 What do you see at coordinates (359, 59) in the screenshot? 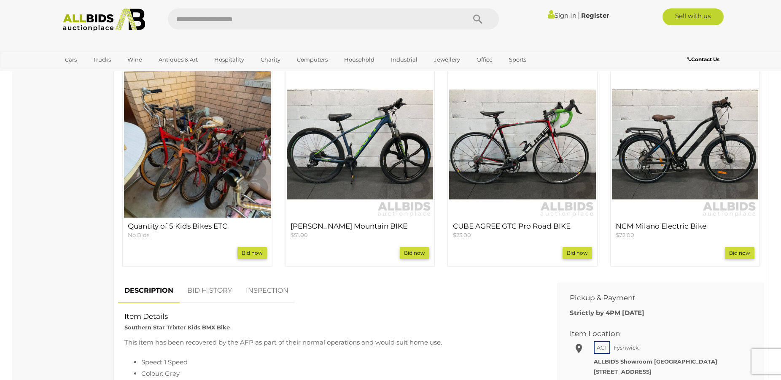
I see `a: Household` at bounding box center [359, 59].